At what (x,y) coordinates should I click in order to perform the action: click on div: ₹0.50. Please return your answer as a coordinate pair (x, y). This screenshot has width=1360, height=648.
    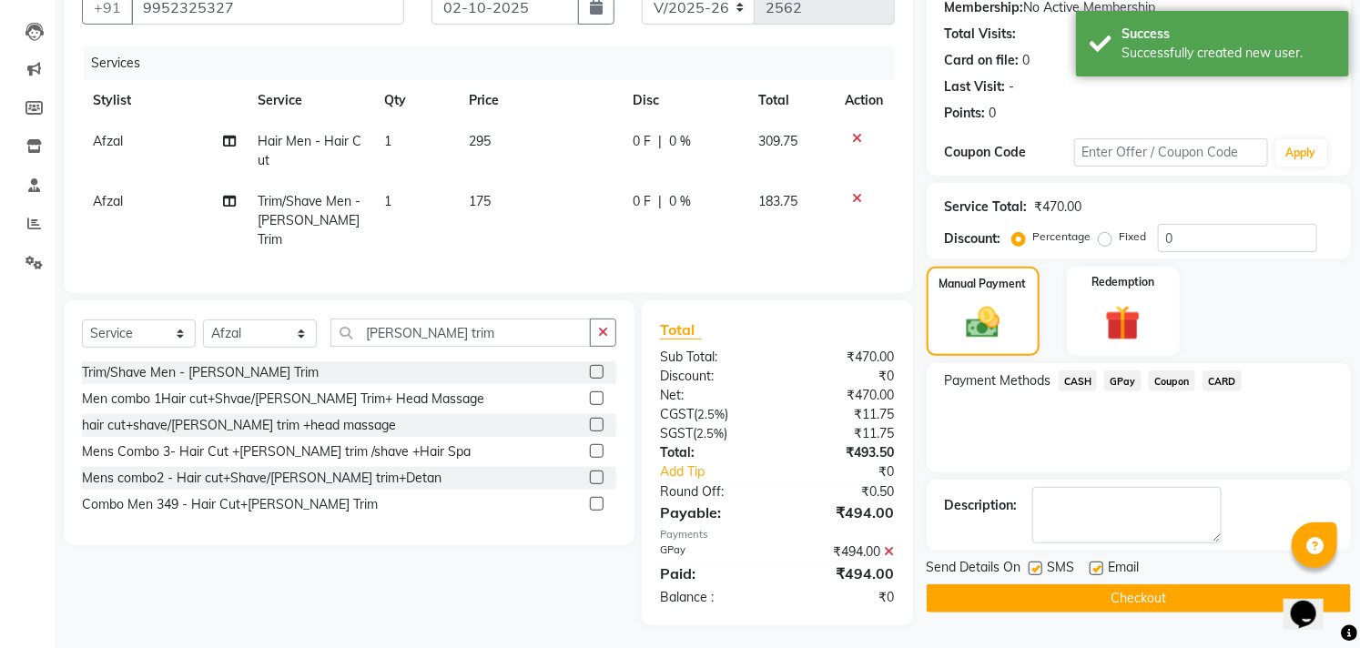
    Looking at the image, I should click on (843, 492).